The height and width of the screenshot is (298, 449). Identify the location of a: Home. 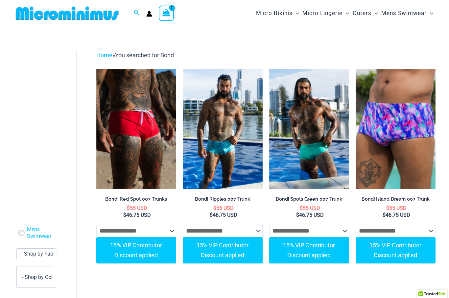
(104, 55).